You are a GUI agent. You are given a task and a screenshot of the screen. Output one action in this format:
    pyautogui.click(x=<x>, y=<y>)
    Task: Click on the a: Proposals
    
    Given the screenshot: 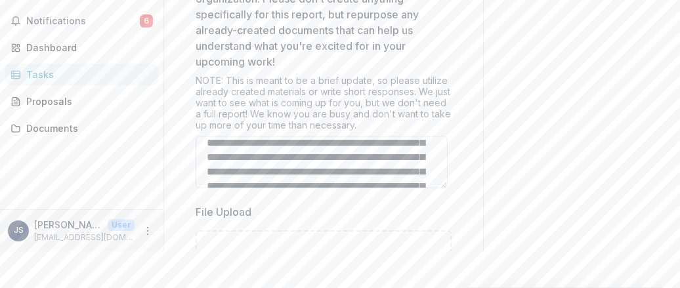 What is the action you would take?
    pyautogui.click(x=81, y=101)
    